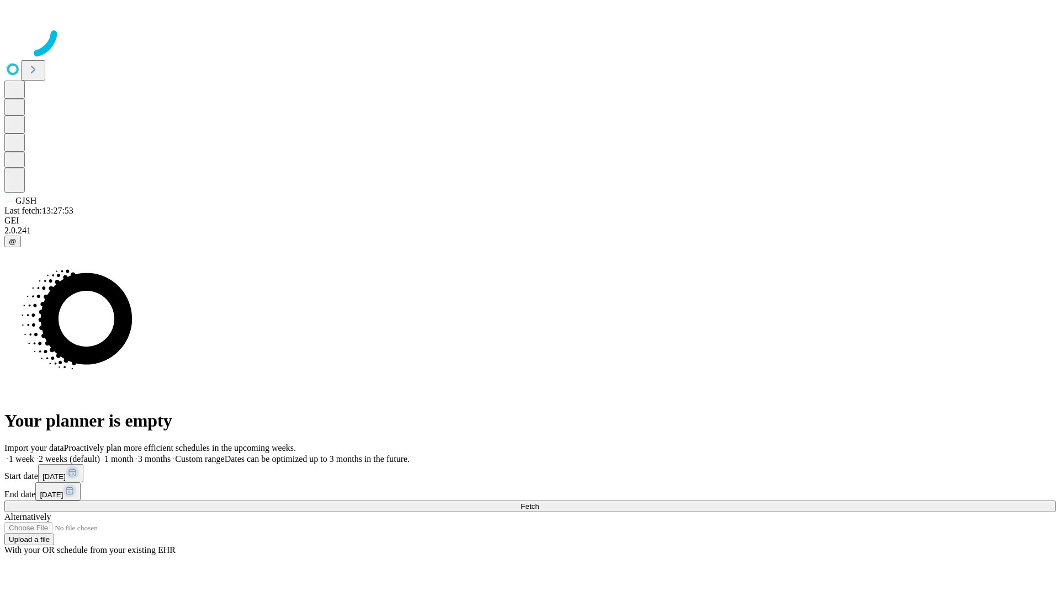  I want to click on div: End date, so click(530, 492).